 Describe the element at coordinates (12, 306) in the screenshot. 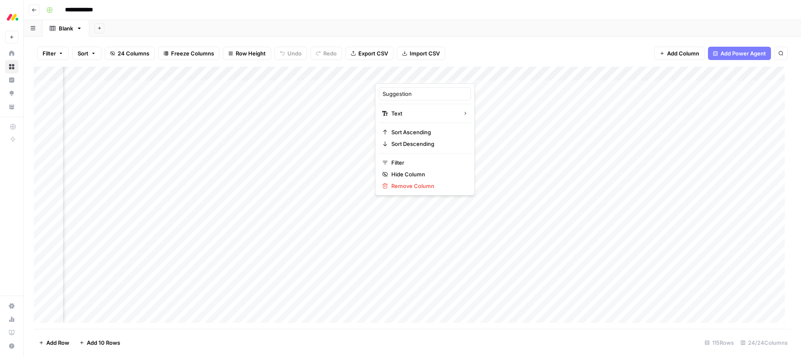

I see `a: Settings` at that location.